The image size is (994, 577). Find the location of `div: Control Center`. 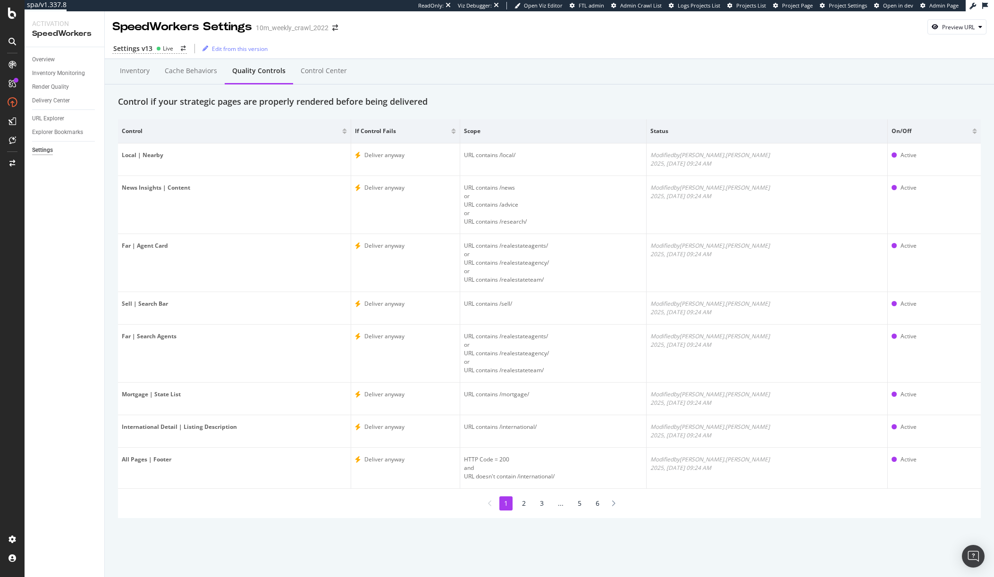

div: Control Center is located at coordinates (324, 71).